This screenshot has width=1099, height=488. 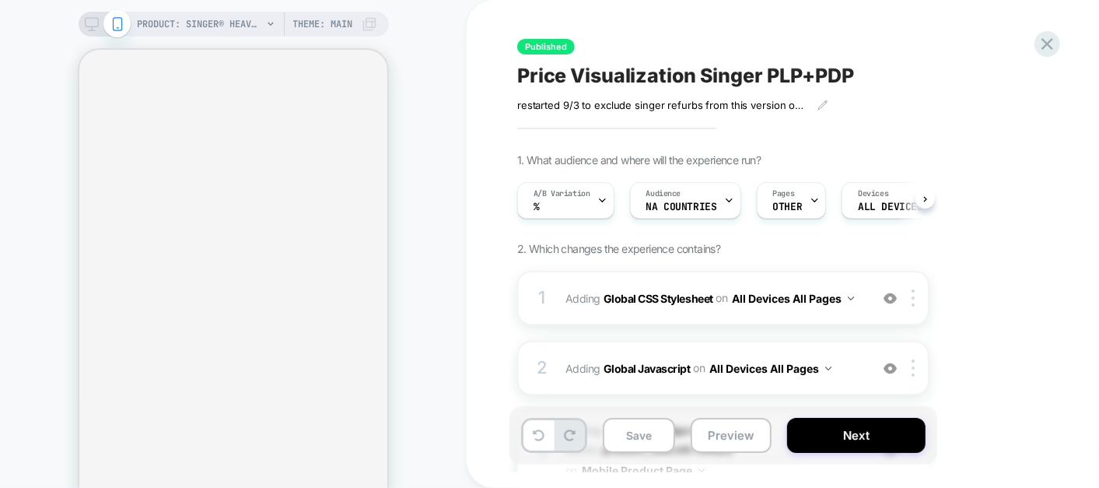 What do you see at coordinates (647, 367) in the screenshot?
I see `b: Global Javascript` at bounding box center [647, 367].